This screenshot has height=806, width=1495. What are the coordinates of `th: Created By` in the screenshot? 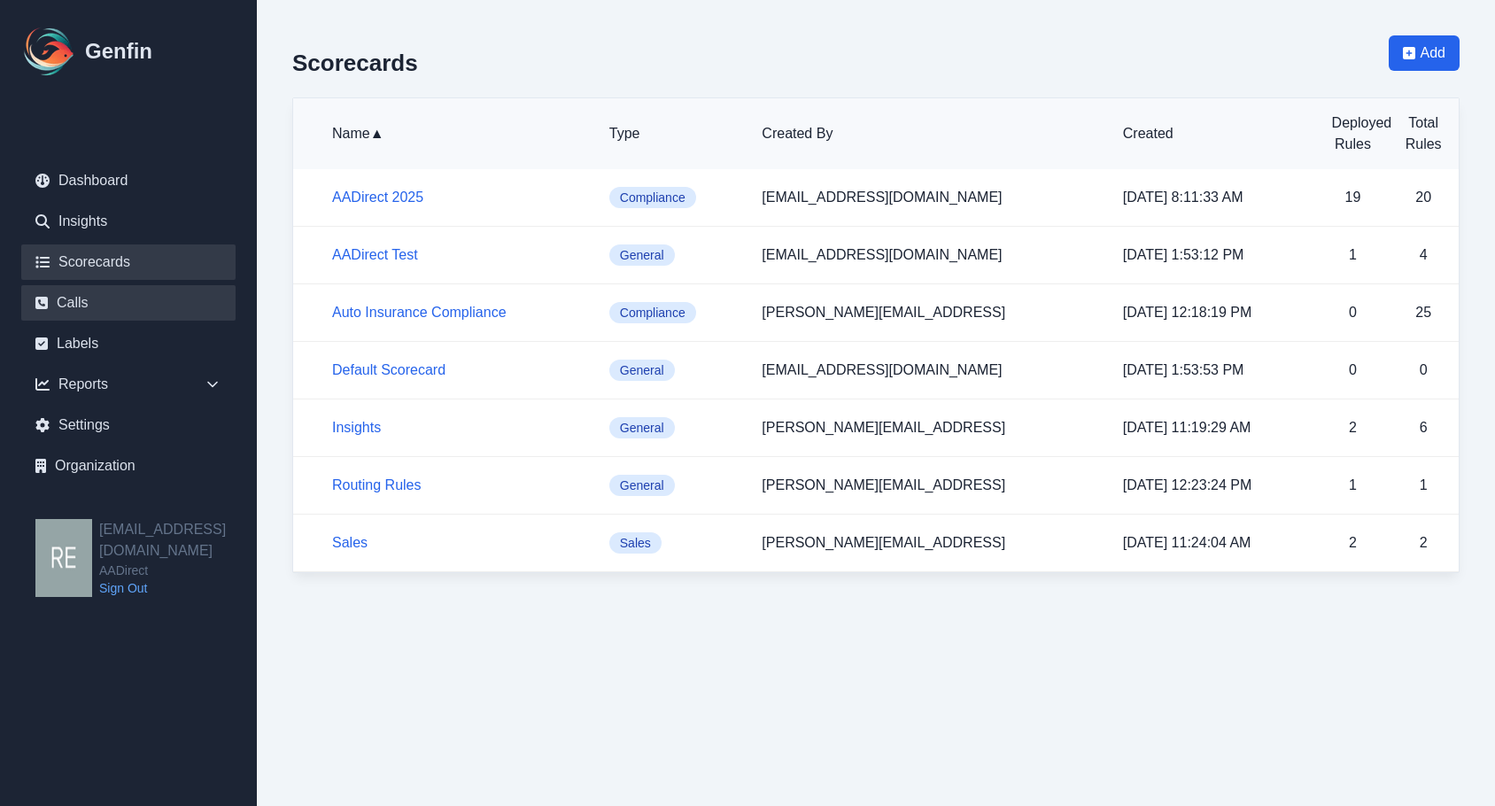 It's located at (927, 134).